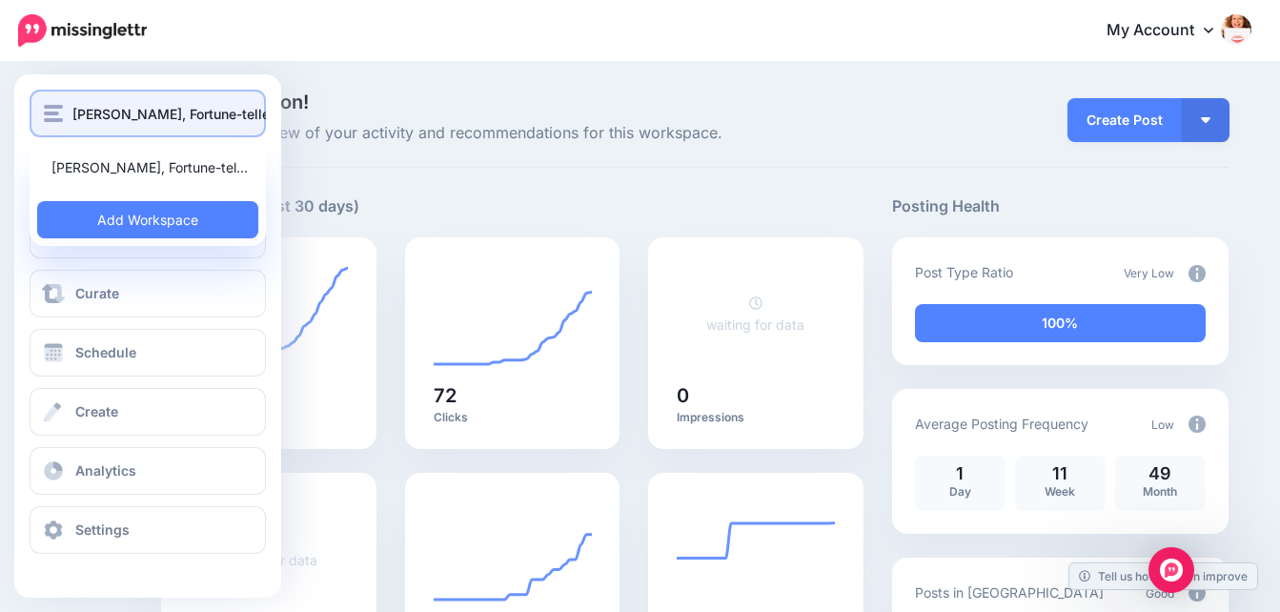 Image resolution: width=1280 pixels, height=612 pixels. What do you see at coordinates (148, 353) in the screenshot?
I see `a: Schedule` at bounding box center [148, 353].